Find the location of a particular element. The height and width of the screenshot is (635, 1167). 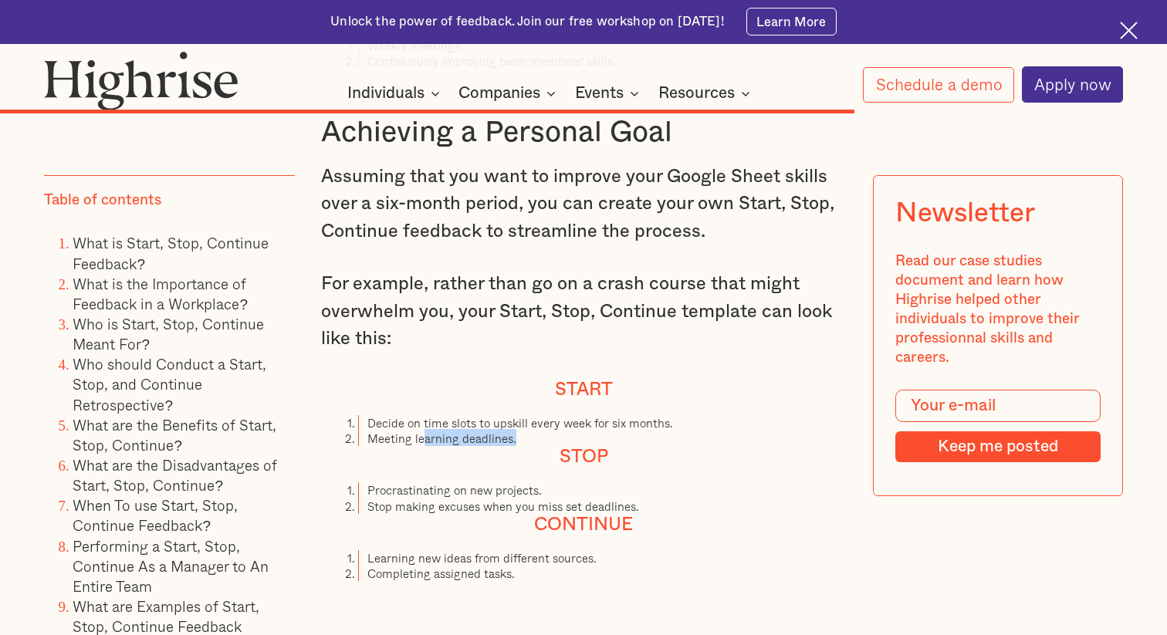

h3: Achieving a Personal Goal is located at coordinates (583, 132).